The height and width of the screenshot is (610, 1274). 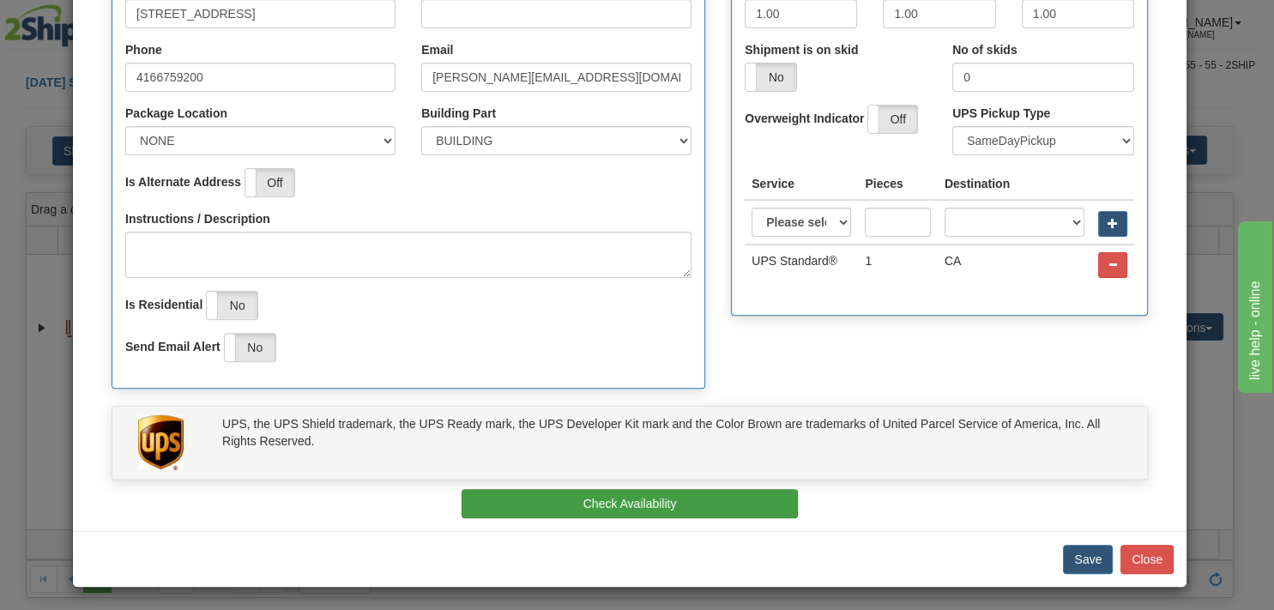 What do you see at coordinates (1014, 264) in the screenshot?
I see `td: CA` at bounding box center [1014, 264].